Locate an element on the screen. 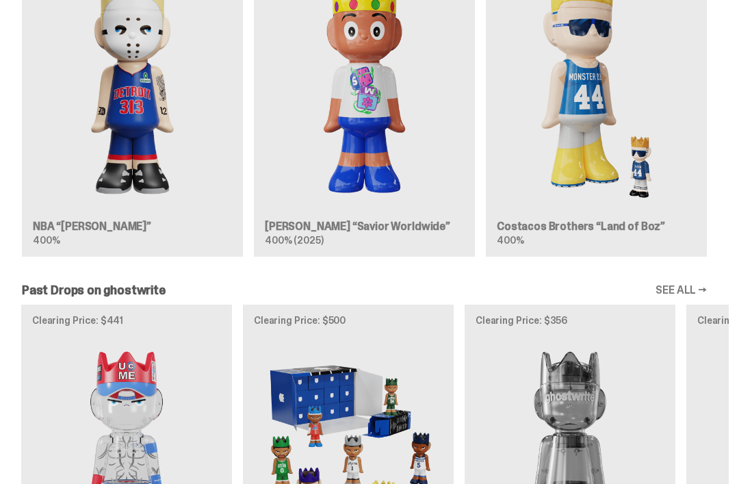 Image resolution: width=739 pixels, height=484 pixels. h3: Costacos Brothers “Land of Boz” is located at coordinates (596, 226).